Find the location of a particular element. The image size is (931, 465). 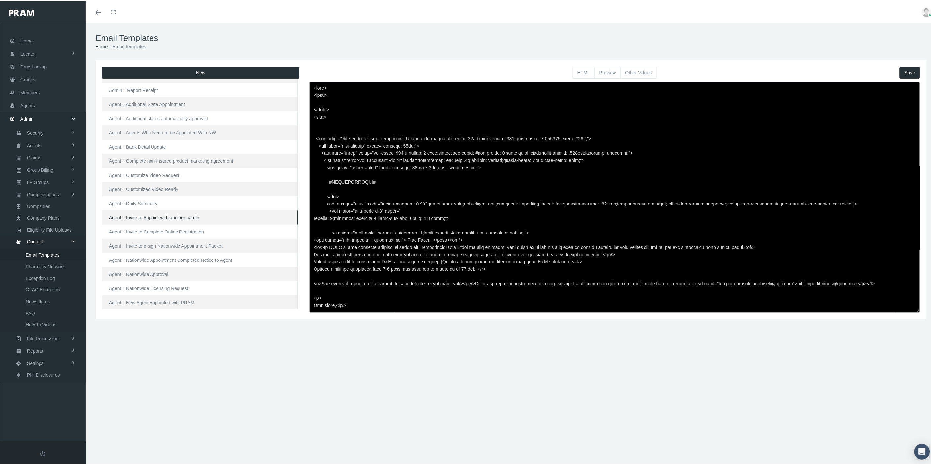

span: Group Billing is located at coordinates (40, 169).